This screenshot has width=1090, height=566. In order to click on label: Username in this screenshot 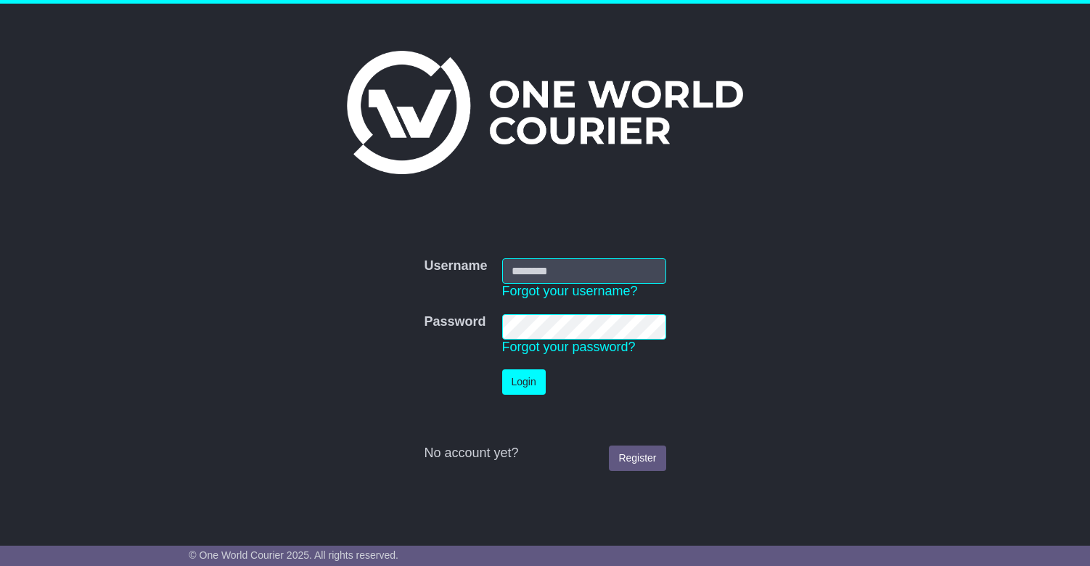, I will do `click(455, 266)`.